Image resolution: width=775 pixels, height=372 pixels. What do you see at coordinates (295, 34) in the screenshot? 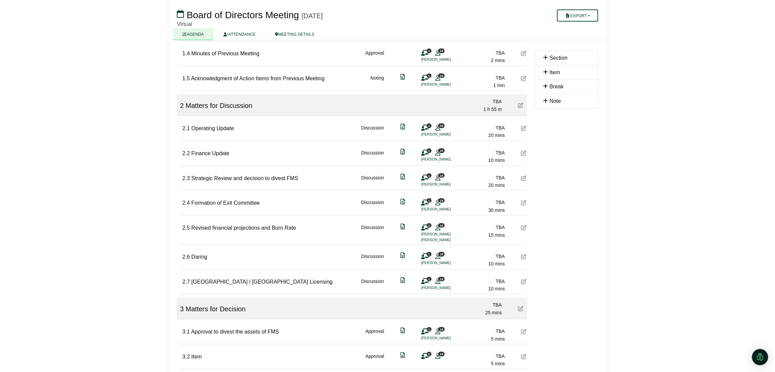
I see `a: MEETING DETAILS` at bounding box center [295, 34].